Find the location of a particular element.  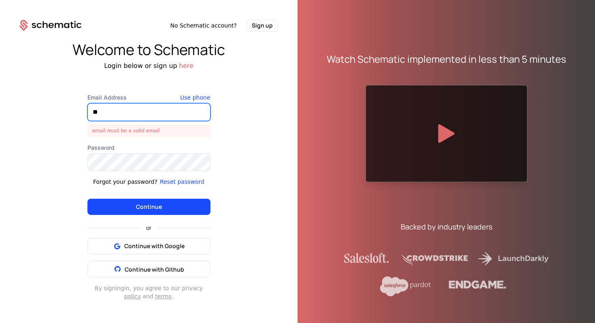

span: or is located at coordinates (148, 228).